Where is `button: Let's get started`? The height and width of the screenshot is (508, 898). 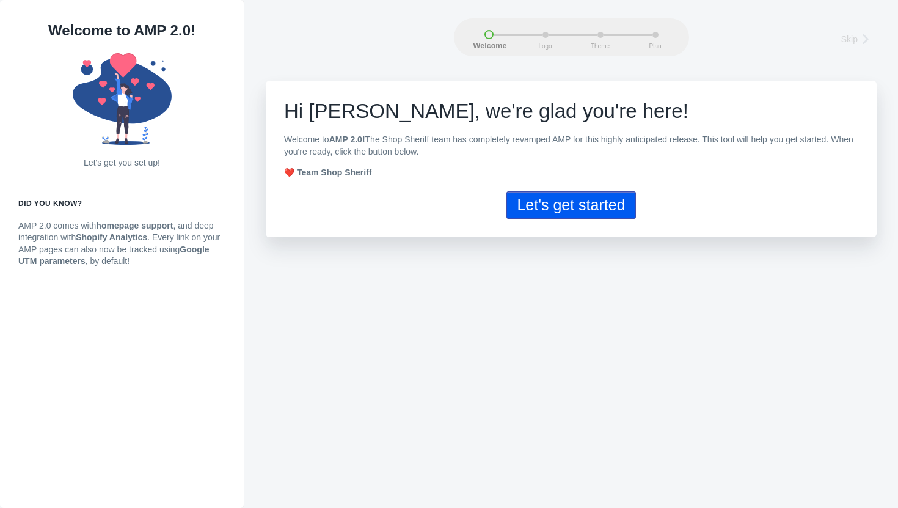 button: Let's get started is located at coordinates (571, 205).